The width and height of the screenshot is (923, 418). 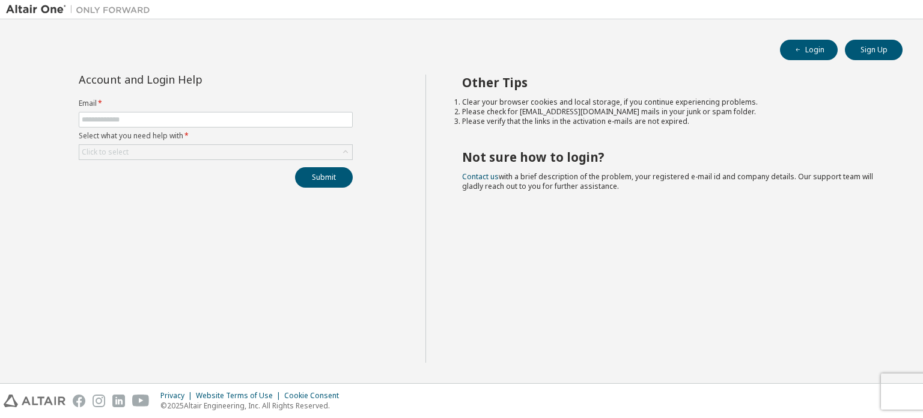 I want to click on img: facebook.svg, so click(x=79, y=400).